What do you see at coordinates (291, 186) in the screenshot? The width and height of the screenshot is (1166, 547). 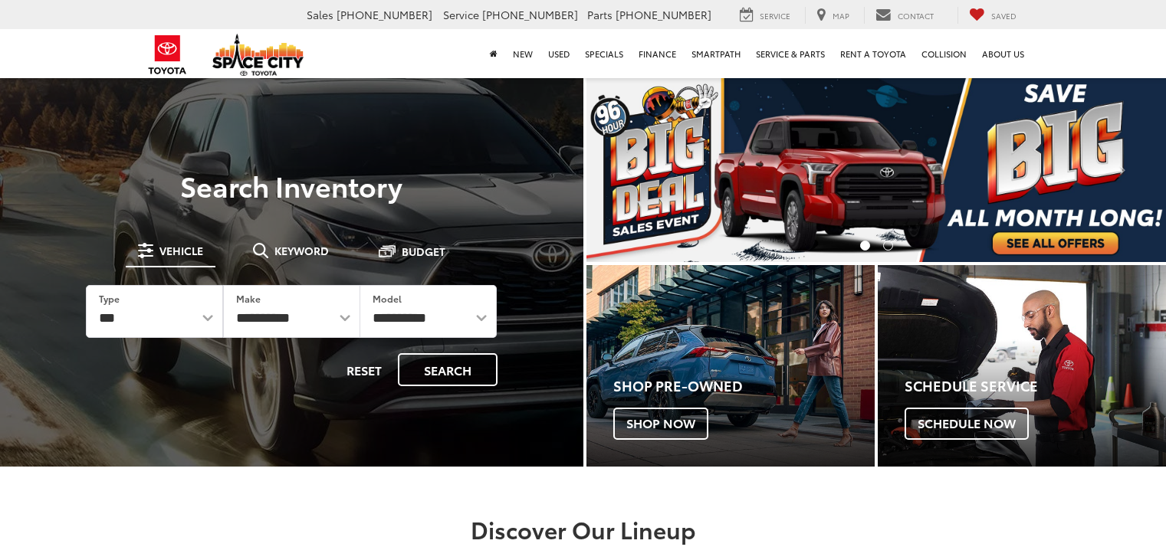 I see `h3: Search Inventory` at bounding box center [291, 186].